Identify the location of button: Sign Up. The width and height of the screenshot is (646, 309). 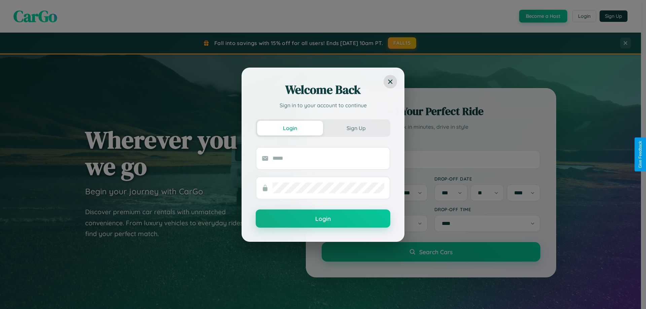
(356, 128).